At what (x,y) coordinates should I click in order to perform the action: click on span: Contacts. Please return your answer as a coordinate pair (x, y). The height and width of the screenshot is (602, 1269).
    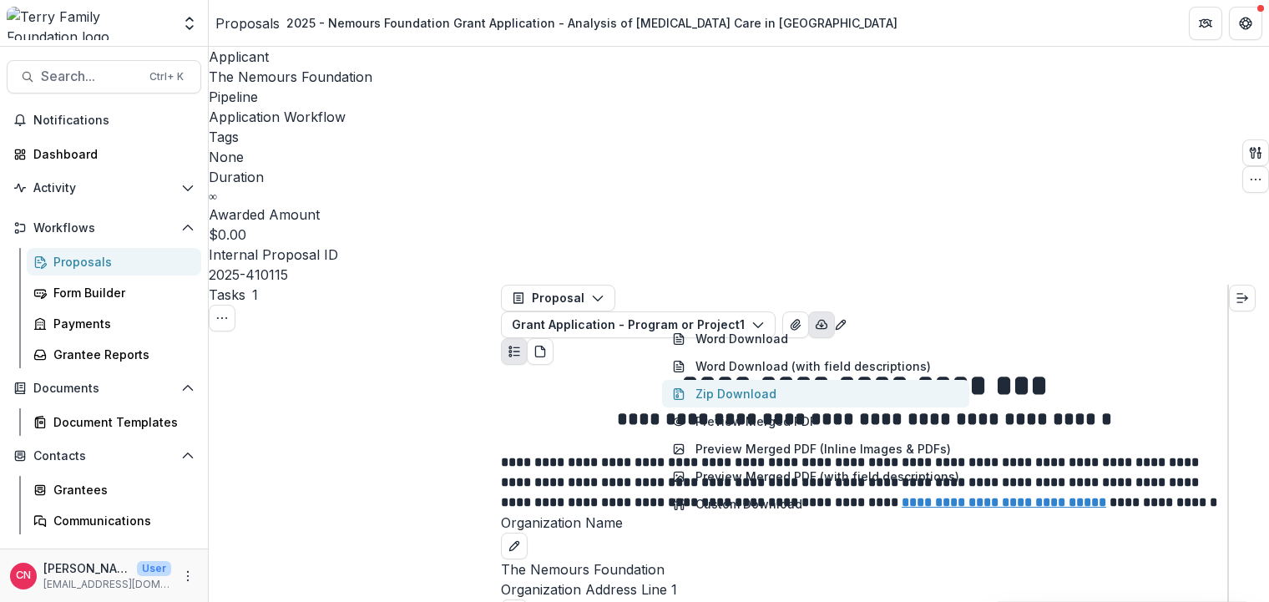
    Looking at the image, I should click on (104, 456).